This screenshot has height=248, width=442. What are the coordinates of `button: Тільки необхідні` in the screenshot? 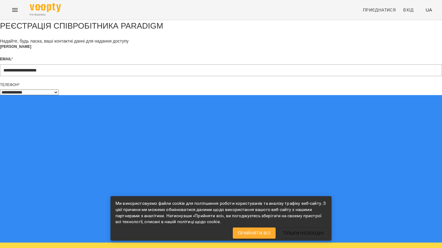 It's located at (304, 233).